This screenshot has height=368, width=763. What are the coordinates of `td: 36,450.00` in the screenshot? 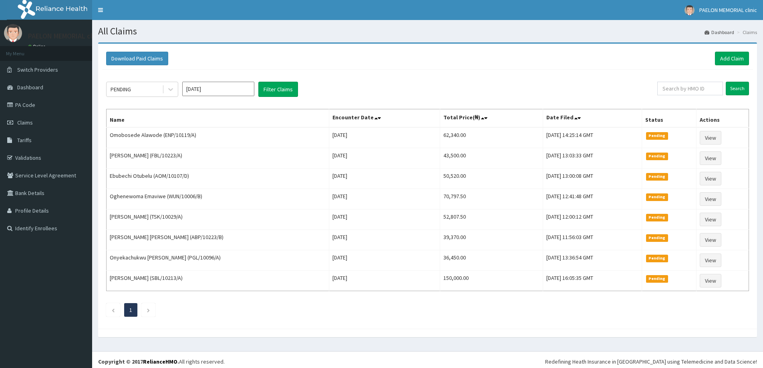 It's located at (491, 260).